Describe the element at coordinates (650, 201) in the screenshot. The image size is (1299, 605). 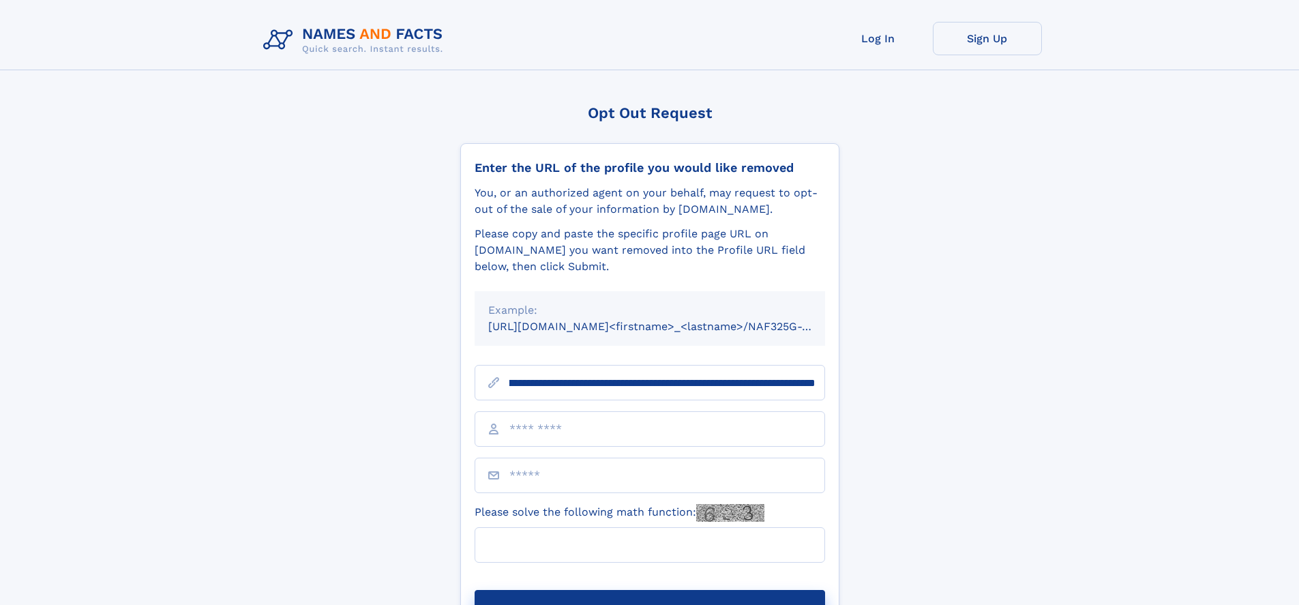
I see `div: You, or an authorized agent on your behalf, may request to opt-out of the sale of your informatio...` at that location.